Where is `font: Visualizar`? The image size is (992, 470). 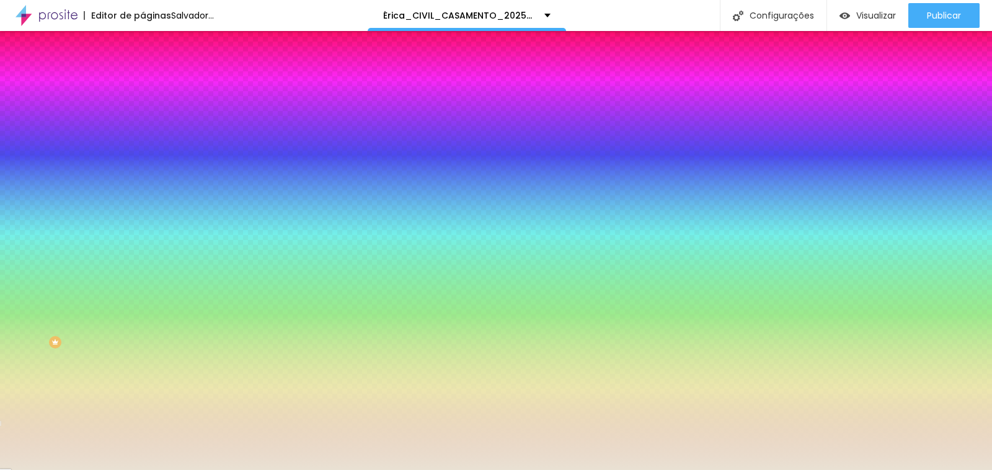 font: Visualizar is located at coordinates (876, 15).